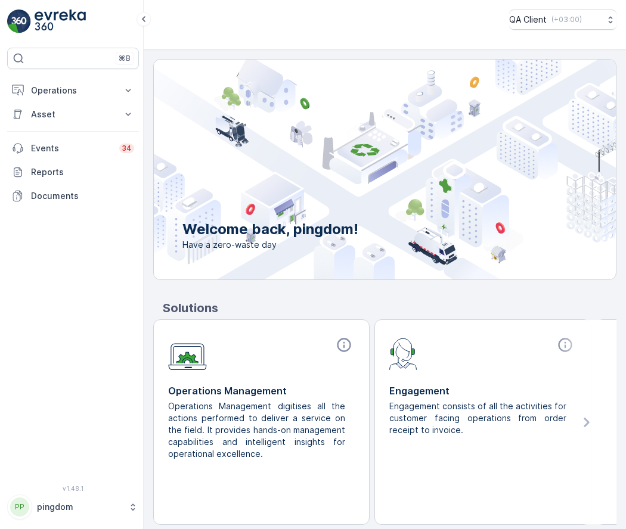 This screenshot has width=626, height=529. What do you see at coordinates (79, 507) in the screenshot?
I see `p: pingdom` at bounding box center [79, 507].